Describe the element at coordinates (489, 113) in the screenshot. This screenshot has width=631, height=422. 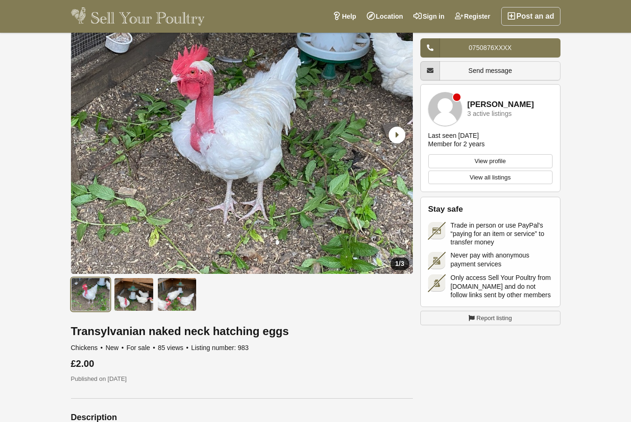
I see `div: 3 active listings` at that location.